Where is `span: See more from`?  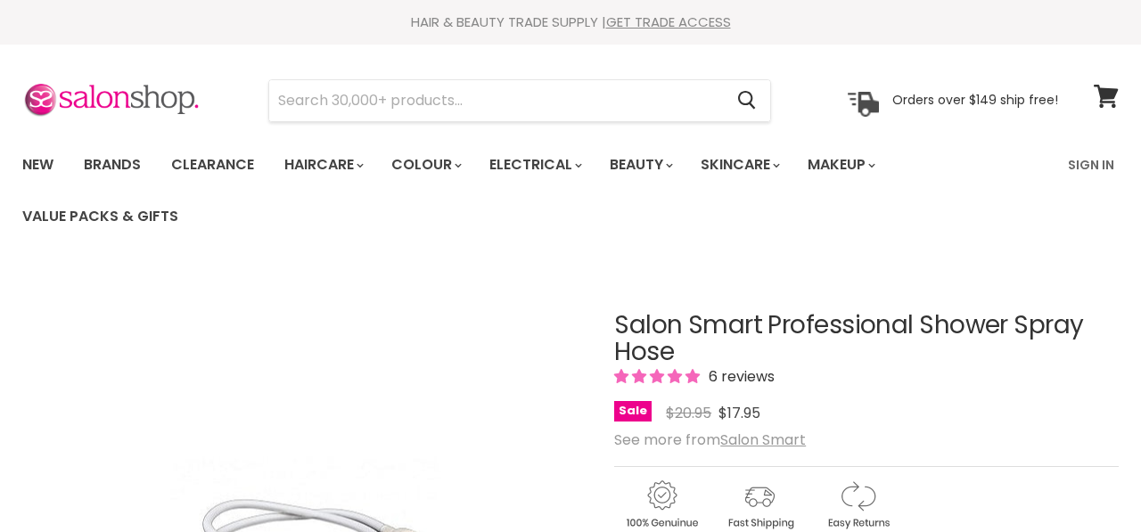
span: See more from is located at coordinates (710, 439).